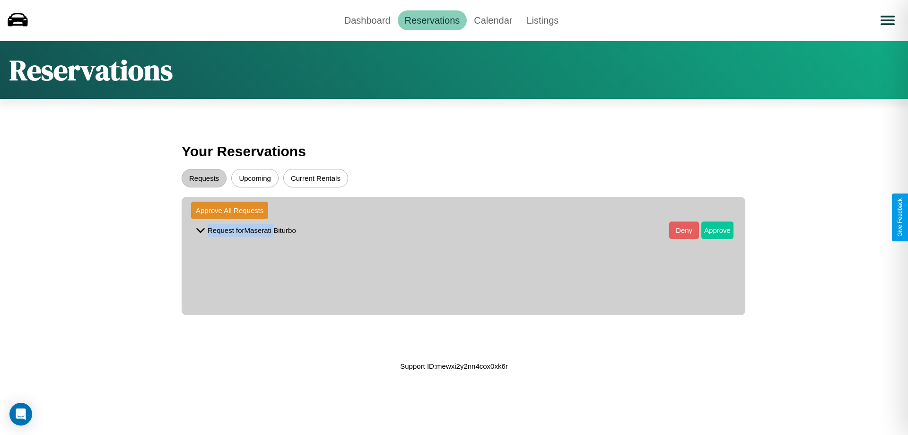  Describe the element at coordinates (900, 217) in the screenshot. I see `div: Give Feedback` at that location.